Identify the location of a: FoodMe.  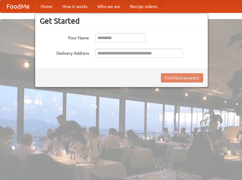
(18, 6).